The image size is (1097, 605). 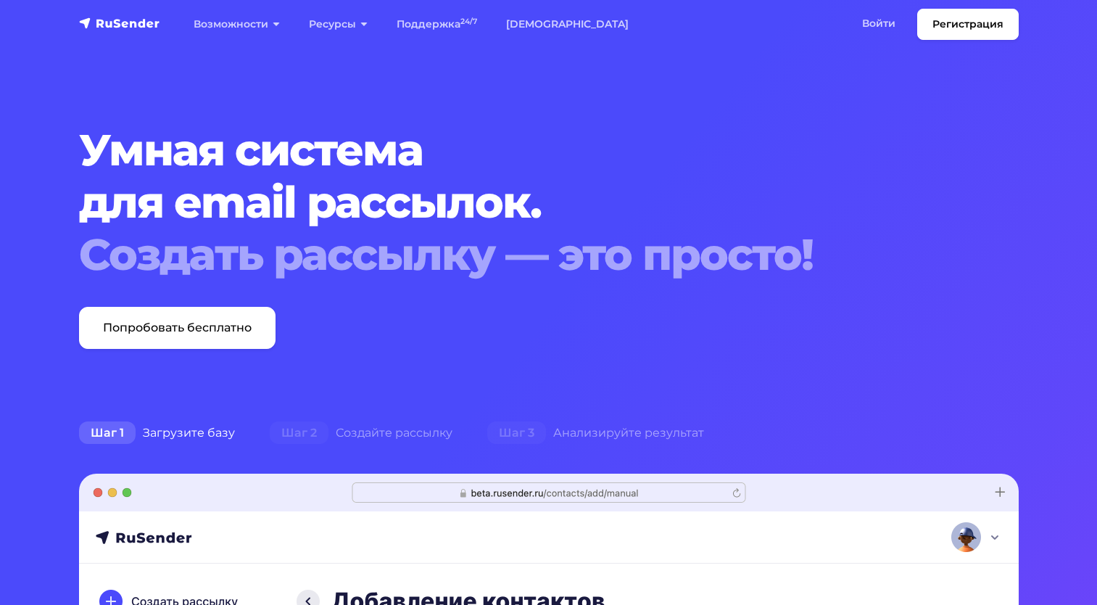 I want to click on h1: Умная система для email рассылок., so click(x=509, y=202).